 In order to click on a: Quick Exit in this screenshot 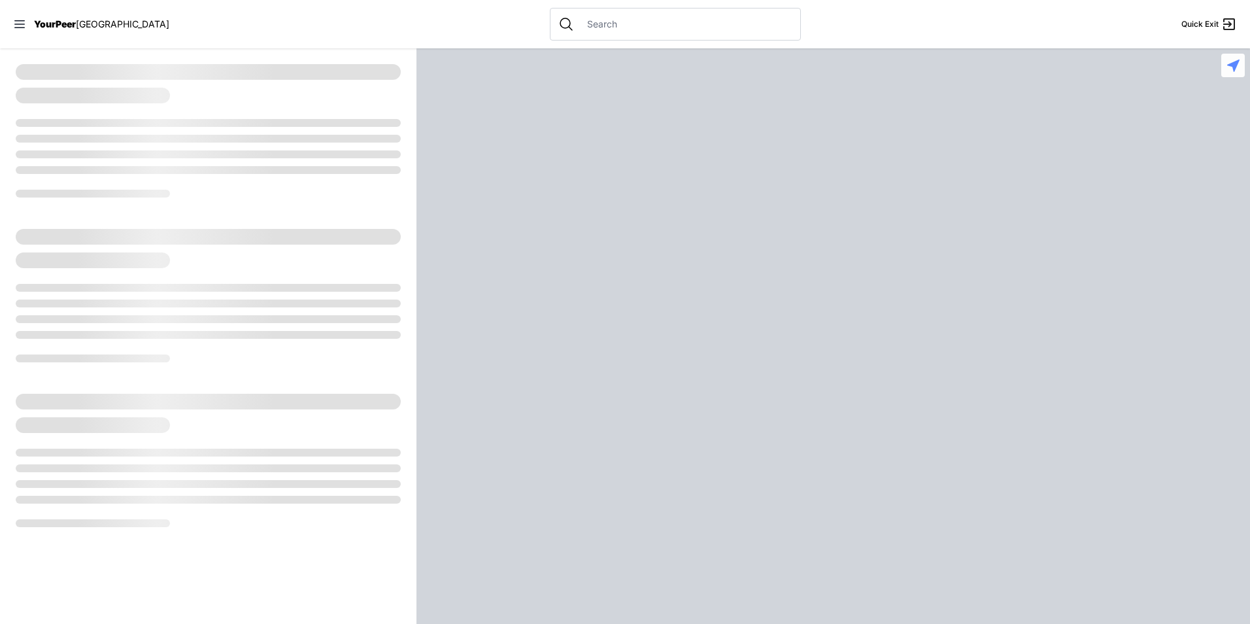, I will do `click(1209, 24)`.